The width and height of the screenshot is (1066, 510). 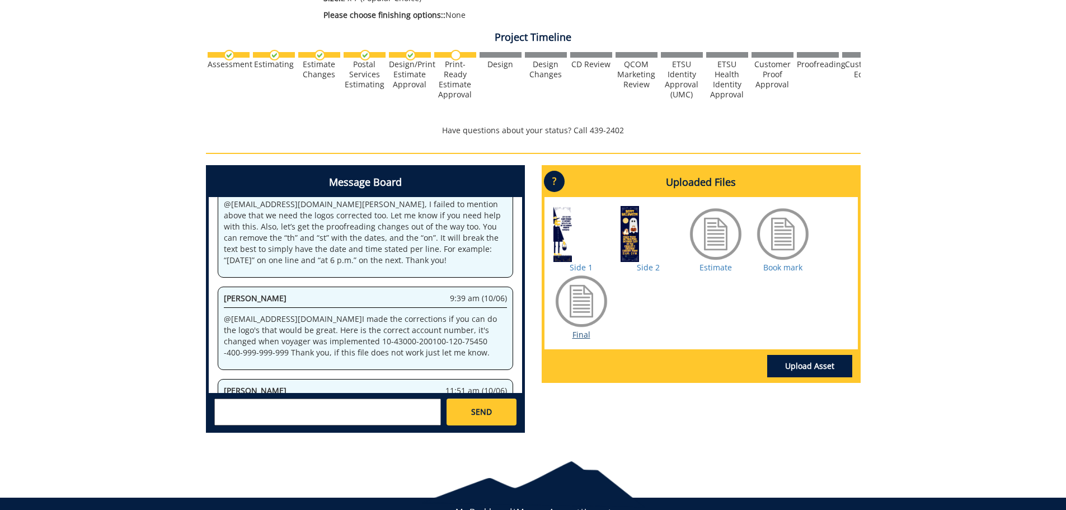 I want to click on h4: Uploaded Files, so click(x=701, y=182).